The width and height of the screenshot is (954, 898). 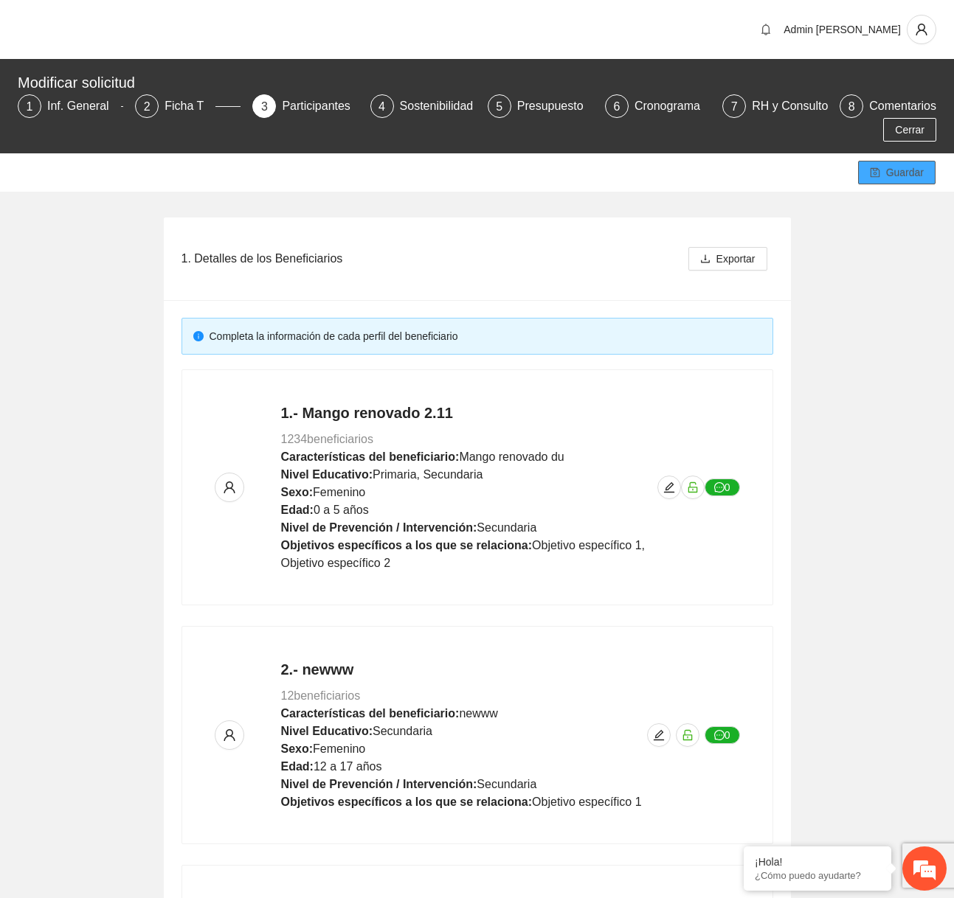 I want to click on div: Cronograma, so click(x=673, y=106).